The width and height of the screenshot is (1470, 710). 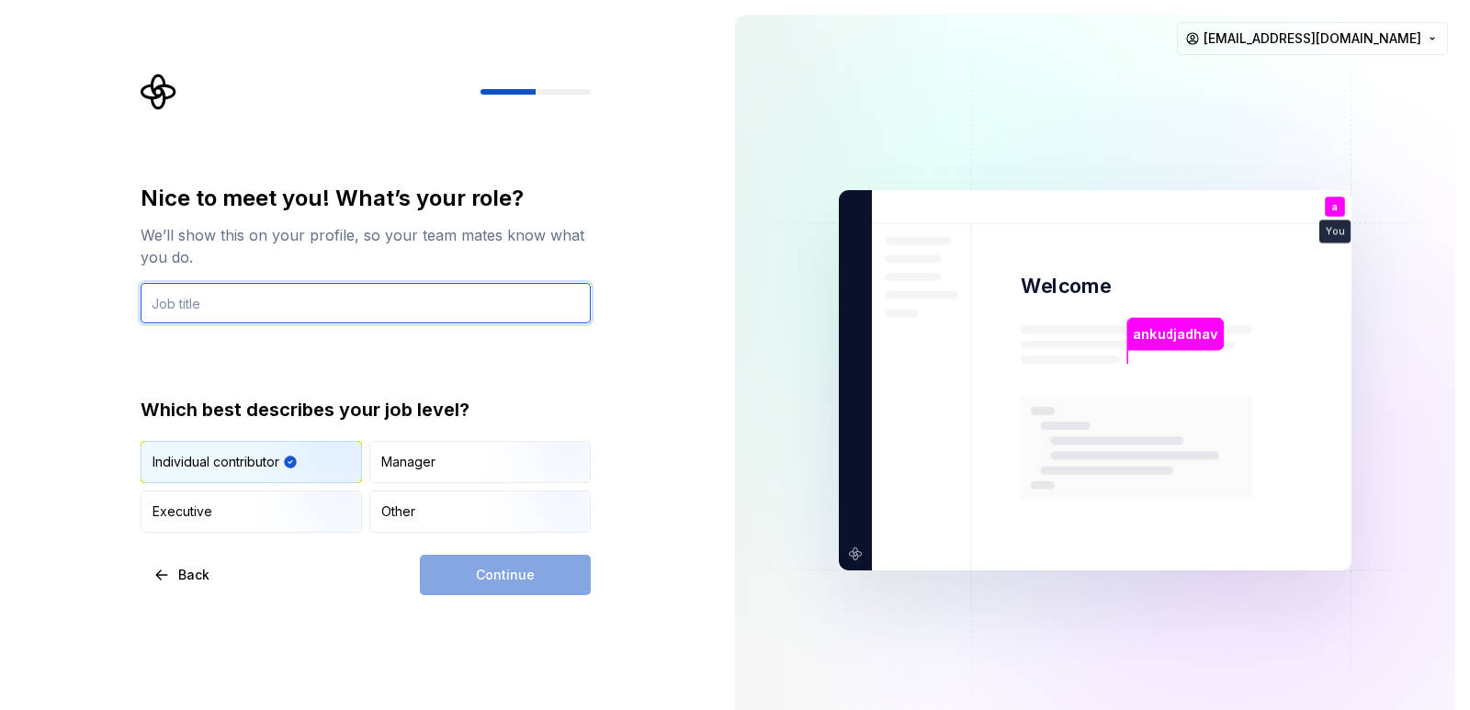 I want to click on p: ankudjadhav, so click(x=1175, y=335).